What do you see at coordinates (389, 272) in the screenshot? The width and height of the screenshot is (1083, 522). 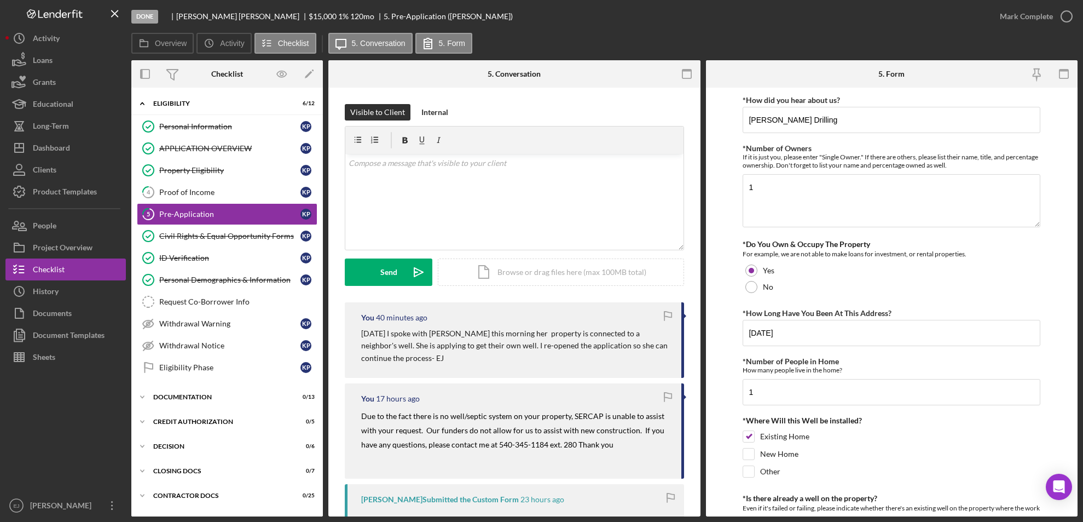 I see `div: Send` at bounding box center [389, 272].